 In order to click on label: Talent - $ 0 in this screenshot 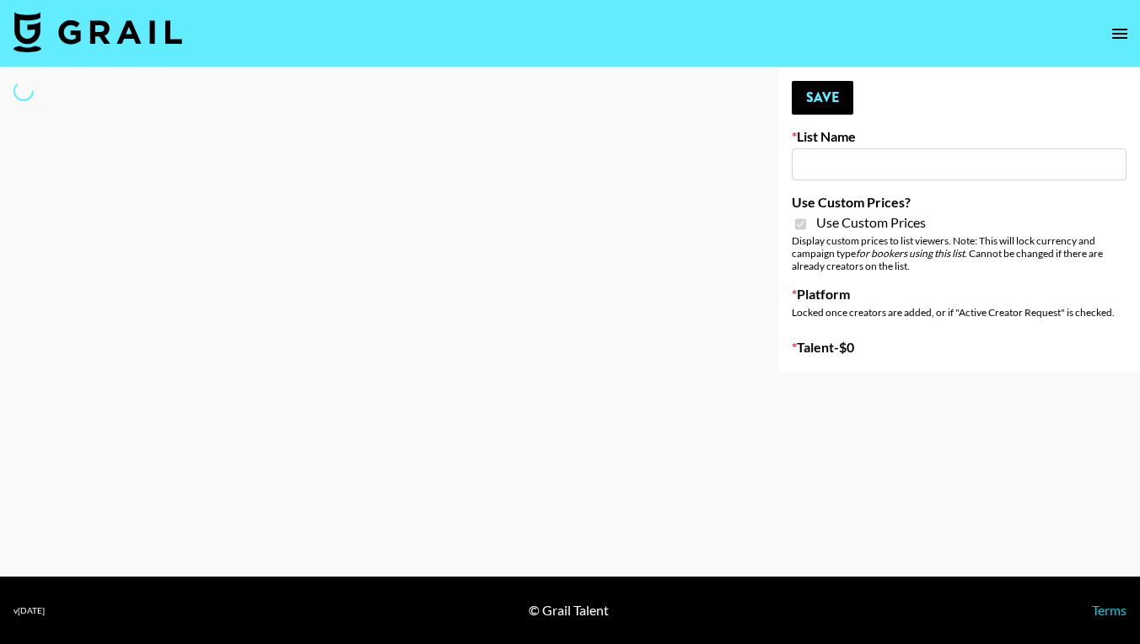, I will do `click(959, 347)`.